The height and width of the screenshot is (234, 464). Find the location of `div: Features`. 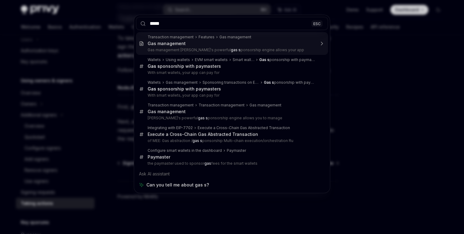

div: Features is located at coordinates (207, 37).